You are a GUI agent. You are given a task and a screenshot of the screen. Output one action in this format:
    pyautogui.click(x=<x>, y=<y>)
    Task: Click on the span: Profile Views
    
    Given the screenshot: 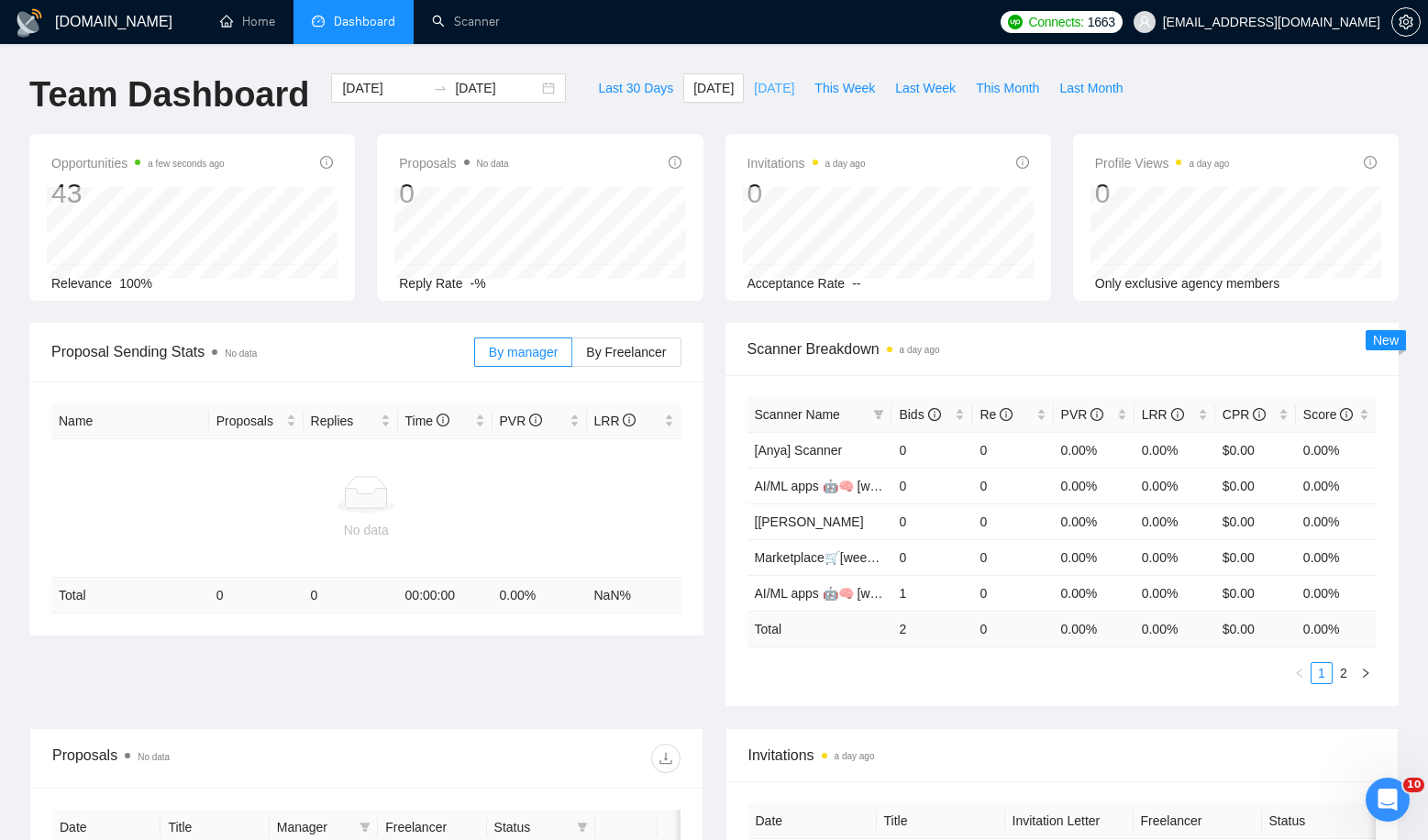 What is the action you would take?
    pyautogui.click(x=1163, y=163)
    